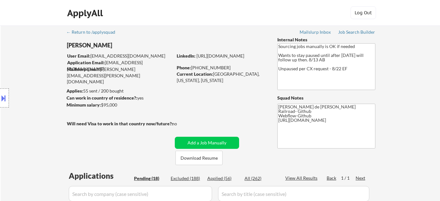  Describe the element at coordinates (326, 40) in the screenshot. I see `div: Internal Notes` at that location.